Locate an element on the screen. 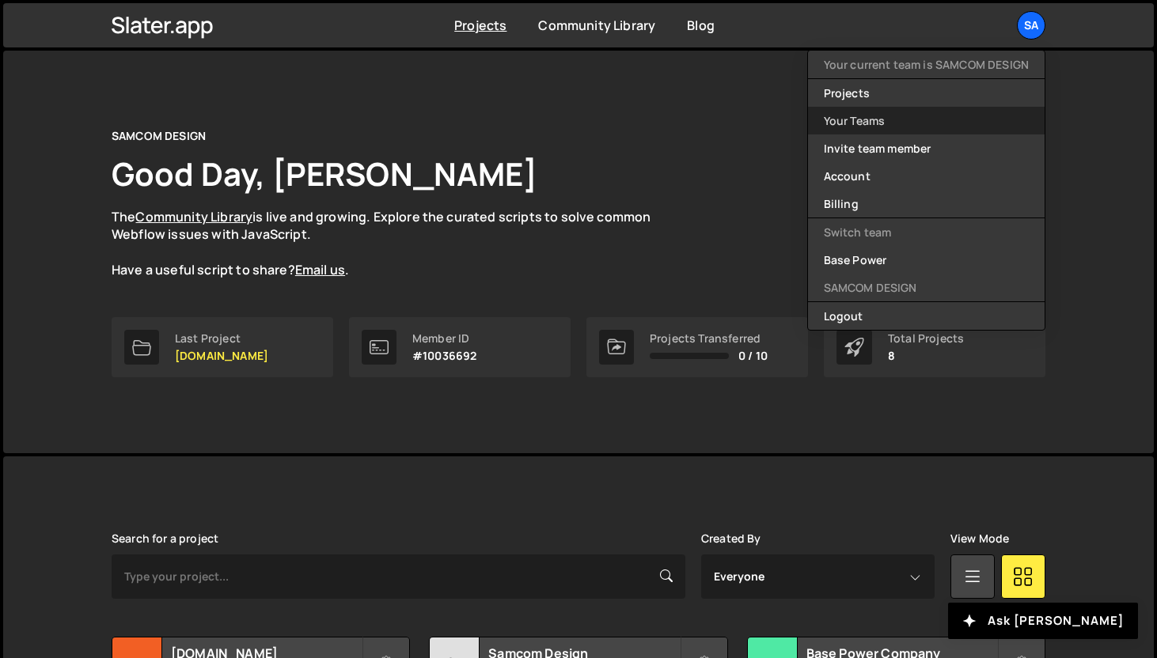 The width and height of the screenshot is (1157, 658). input: Type your project... is located at coordinates (398, 577).